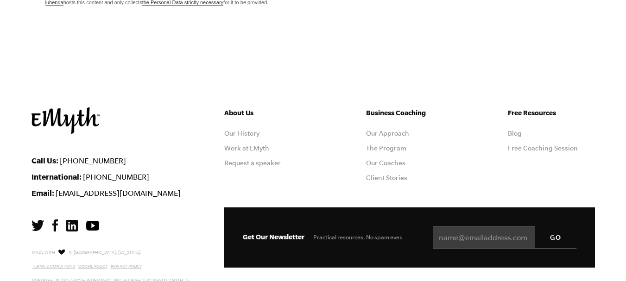 The image size is (626, 281). I want to click on h5: About Us, so click(268, 113).